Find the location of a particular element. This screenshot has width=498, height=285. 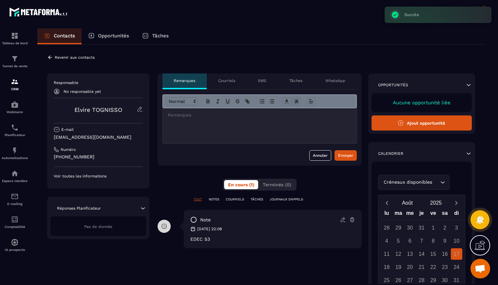

div: 6 is located at coordinates (410, 241).